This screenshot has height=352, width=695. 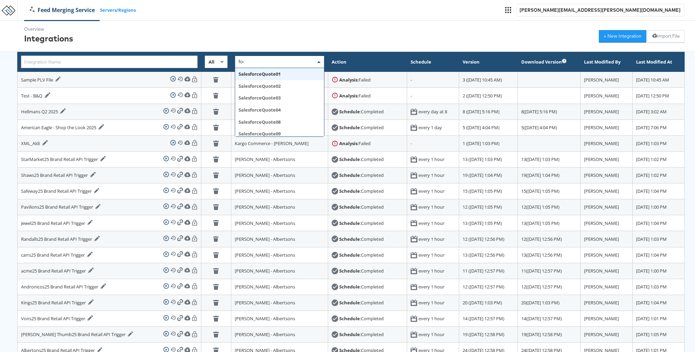 I want to click on div: Shaws25 Brand Retail API Trigger, so click(x=58, y=175).